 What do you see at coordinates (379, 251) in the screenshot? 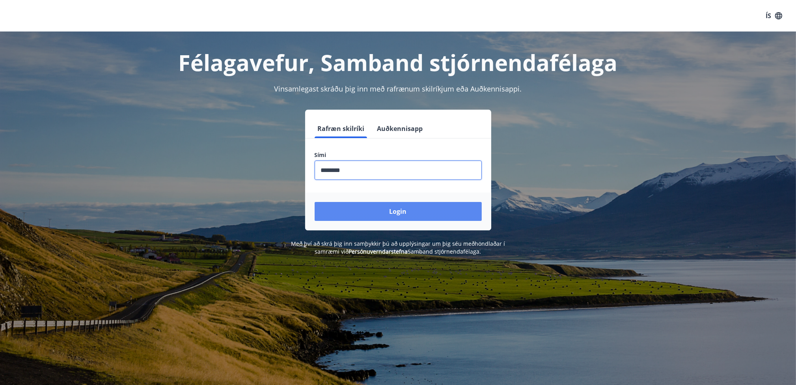
I see `a: Persónuverndarstefna` at bounding box center [379, 251].